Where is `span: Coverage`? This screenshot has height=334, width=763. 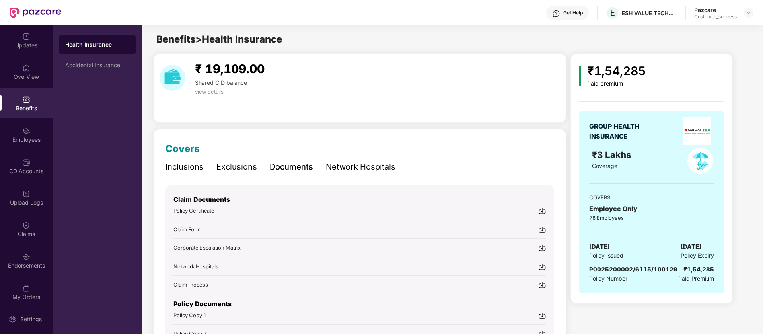 span: Coverage is located at coordinates (604, 165).